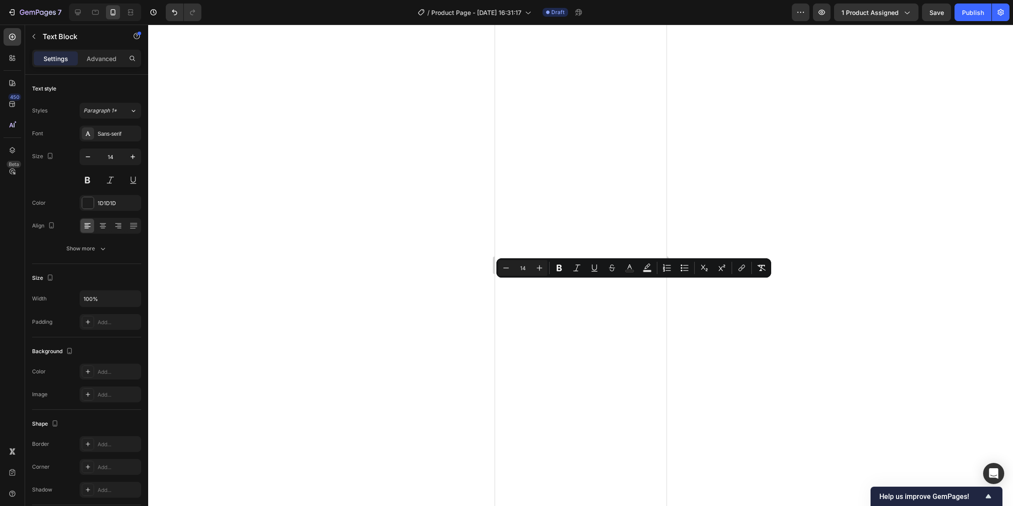 The width and height of the screenshot is (1013, 506). What do you see at coordinates (936, 12) in the screenshot?
I see `button: Save` at bounding box center [936, 12].